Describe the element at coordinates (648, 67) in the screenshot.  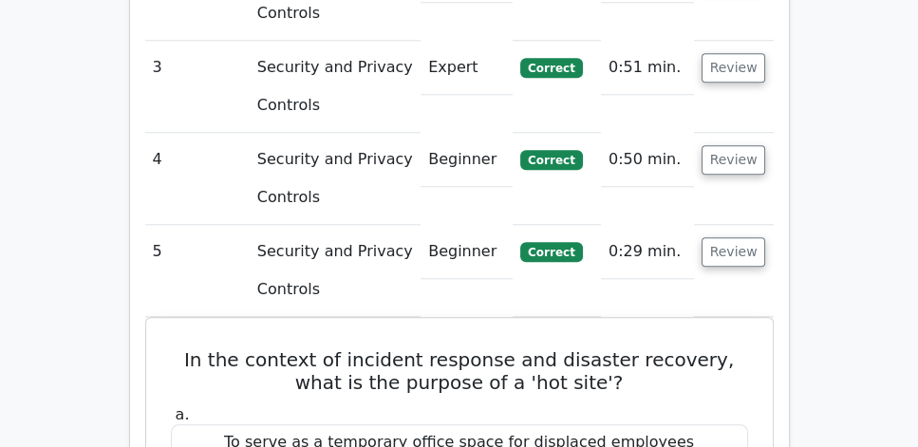
I see `td: 0:51 min.` at that location.